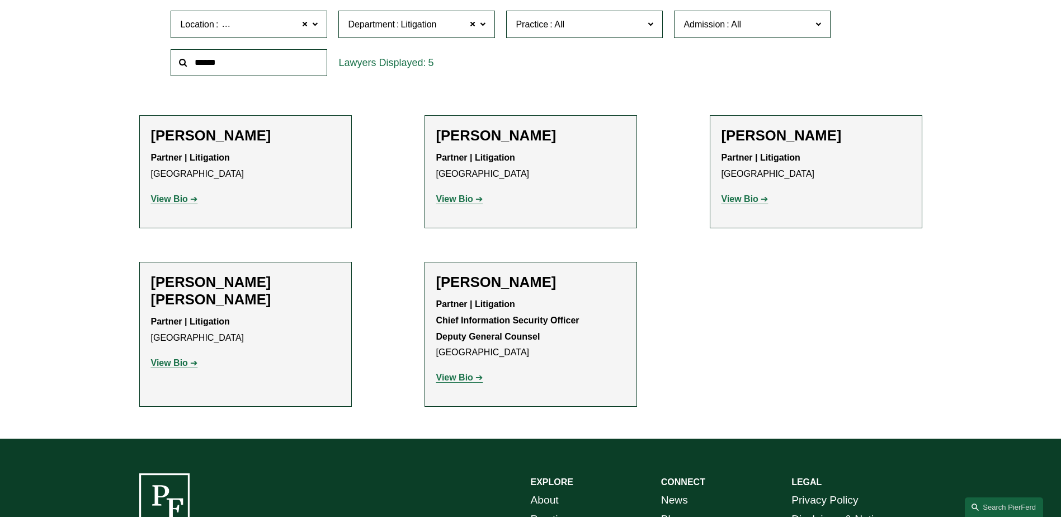 This screenshot has width=1061, height=517. I want to click on a: Search this site, so click(1004, 507).